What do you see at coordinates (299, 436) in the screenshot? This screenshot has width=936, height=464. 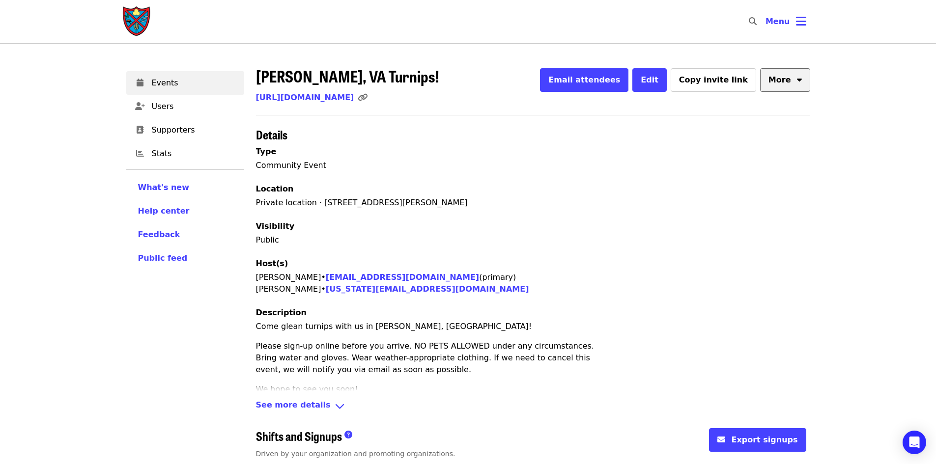 I see `span: Shifts and Signups` at bounding box center [299, 436].